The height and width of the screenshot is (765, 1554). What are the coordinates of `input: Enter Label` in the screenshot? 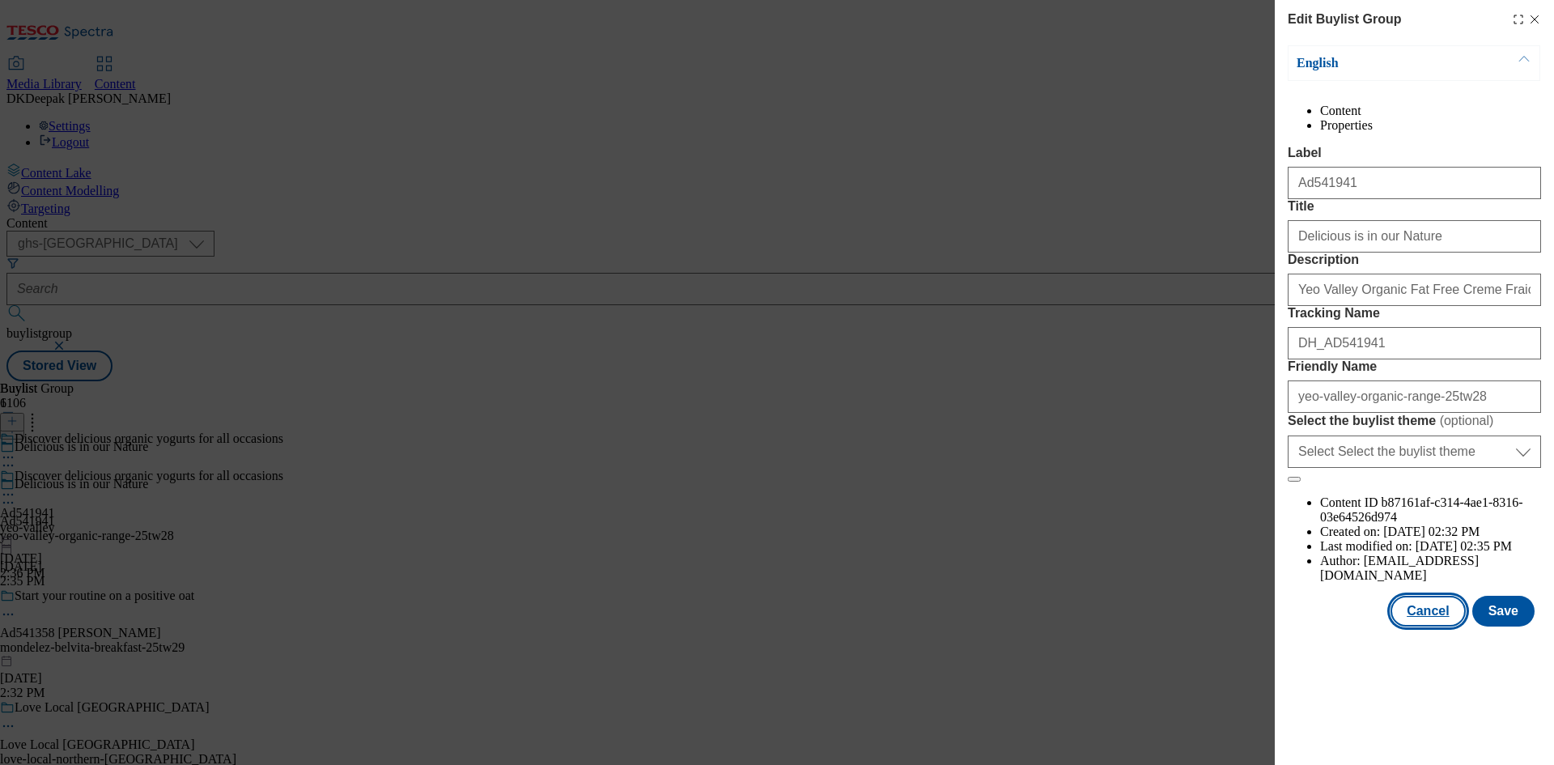 It's located at (1414, 183).